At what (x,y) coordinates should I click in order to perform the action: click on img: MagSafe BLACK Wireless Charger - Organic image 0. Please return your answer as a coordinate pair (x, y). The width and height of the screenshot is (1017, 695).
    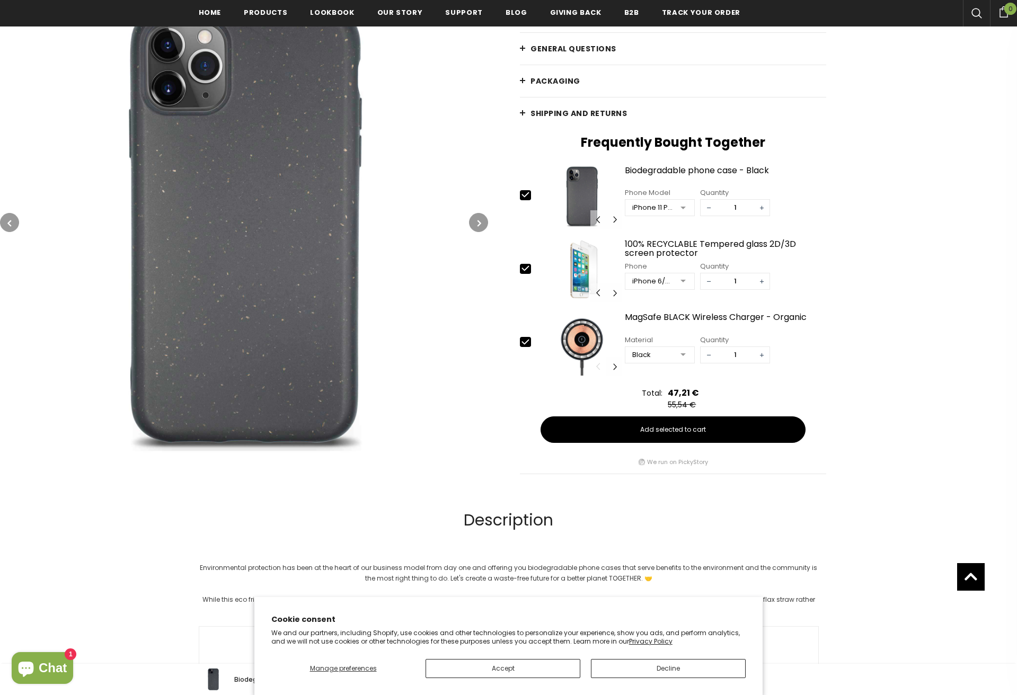
    Looking at the image, I should click on (581, 343).